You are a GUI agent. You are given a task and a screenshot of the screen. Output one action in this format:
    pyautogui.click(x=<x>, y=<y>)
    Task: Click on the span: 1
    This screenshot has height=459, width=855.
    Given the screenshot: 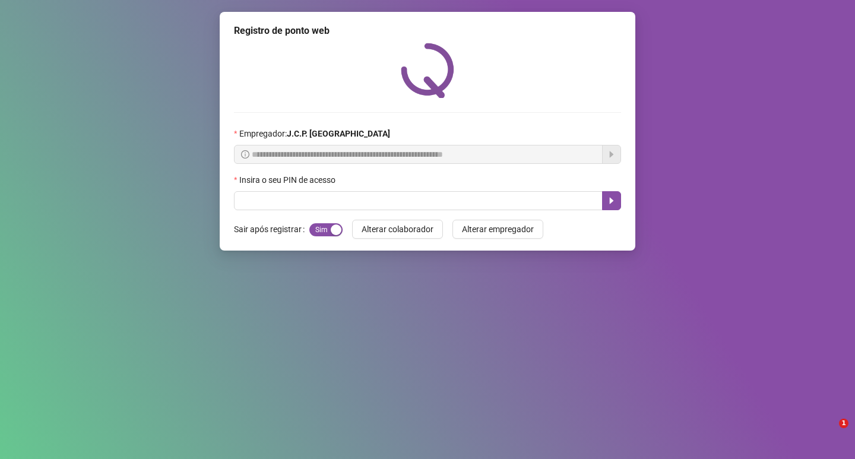 What is the action you would take?
    pyautogui.click(x=844, y=424)
    